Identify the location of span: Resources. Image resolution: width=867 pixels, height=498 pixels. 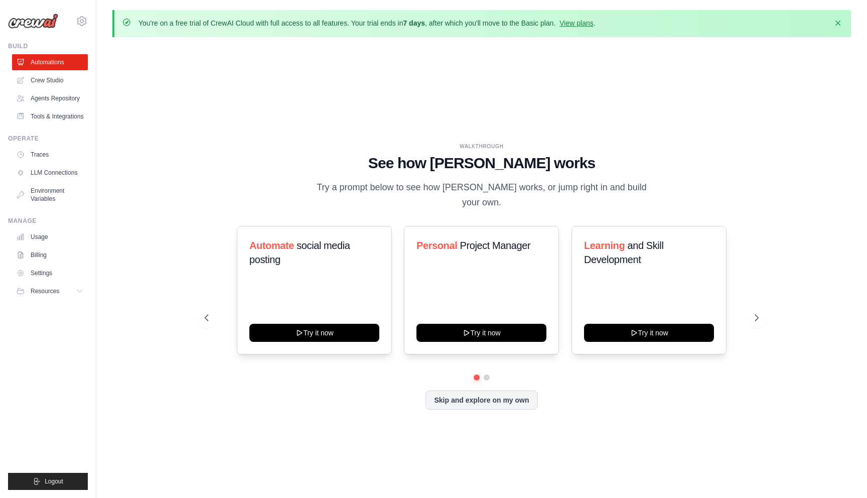
(45, 291).